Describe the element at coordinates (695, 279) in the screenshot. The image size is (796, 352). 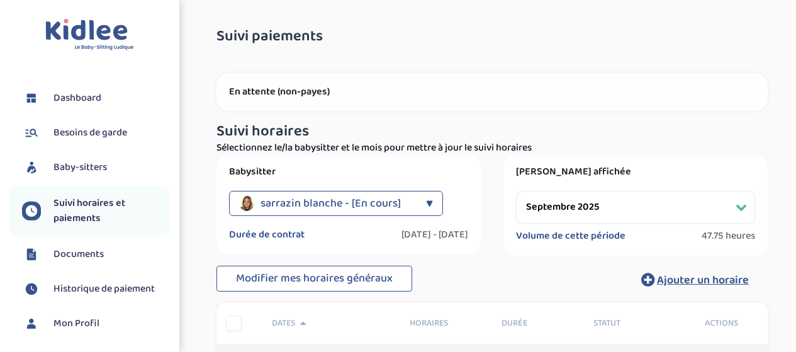
I see `button: Ajouter un horaire` at that location.